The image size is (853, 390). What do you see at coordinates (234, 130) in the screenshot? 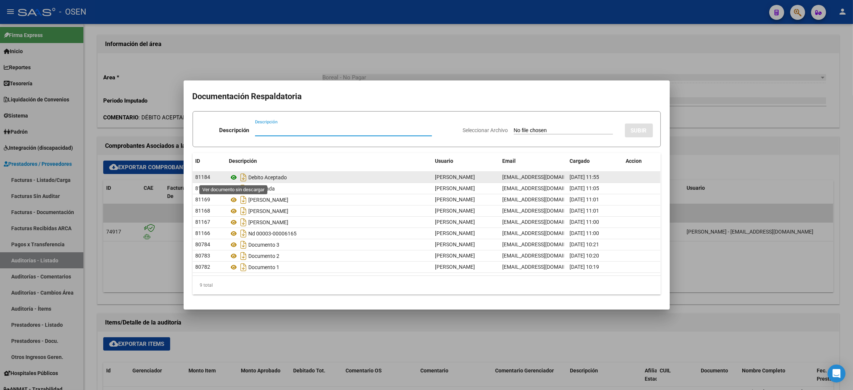
I see `p: Descripción` at bounding box center [234, 130].